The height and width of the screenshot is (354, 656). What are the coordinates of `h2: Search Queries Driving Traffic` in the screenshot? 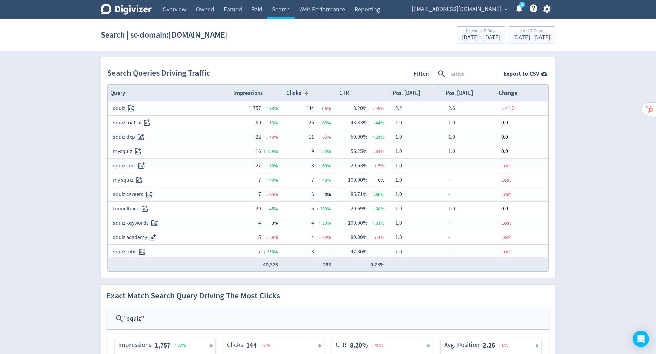 It's located at (160, 73).